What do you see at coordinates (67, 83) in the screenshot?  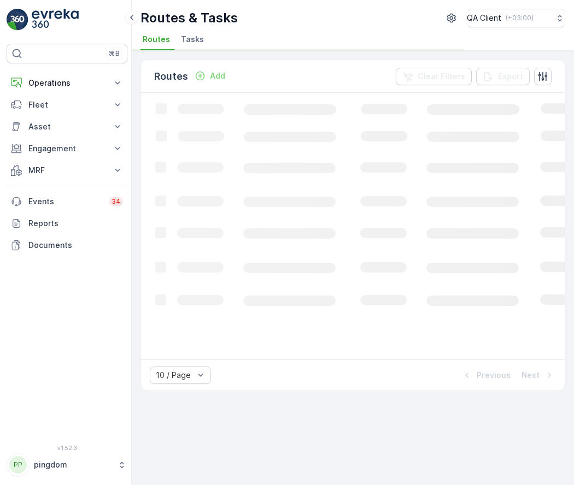 I see `p: Operations` at bounding box center [67, 83].